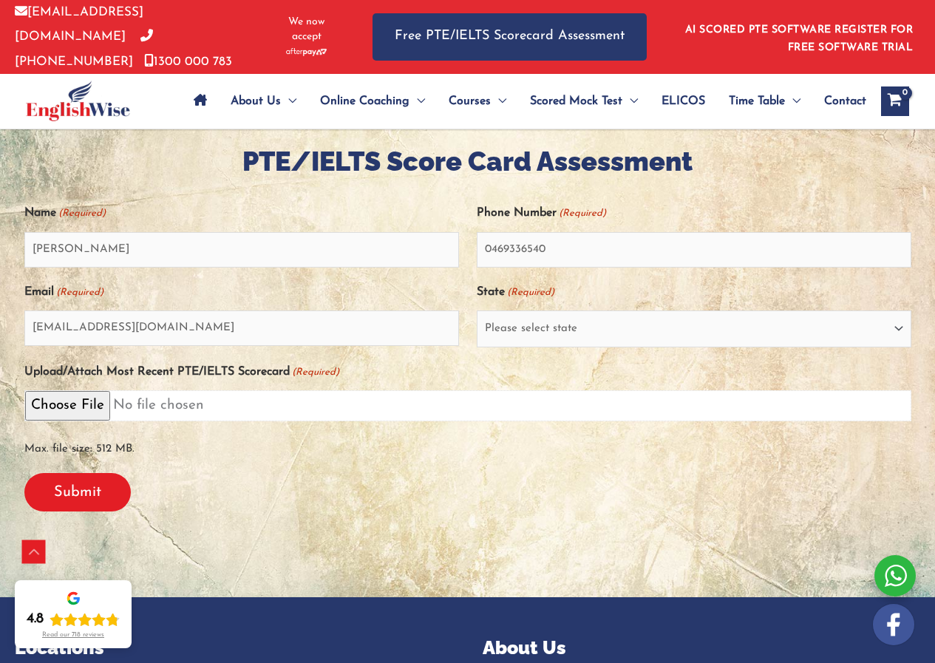  Describe the element at coordinates (845, 101) in the screenshot. I see `span: Contact` at that location.